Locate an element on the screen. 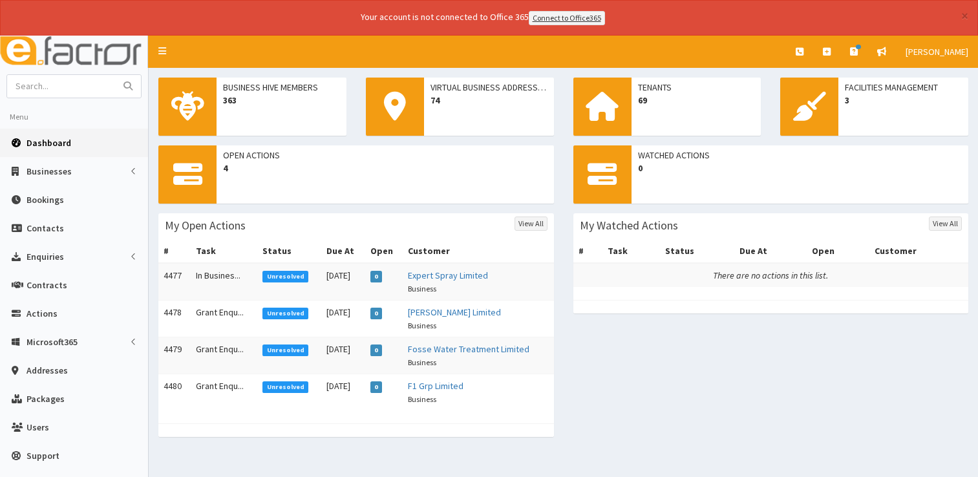 The width and height of the screenshot is (978, 477). span: Bookings is located at coordinates (45, 200).